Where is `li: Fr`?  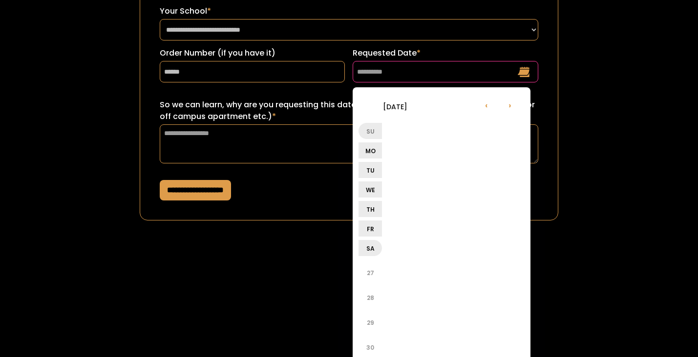 li: Fr is located at coordinates (370, 229).